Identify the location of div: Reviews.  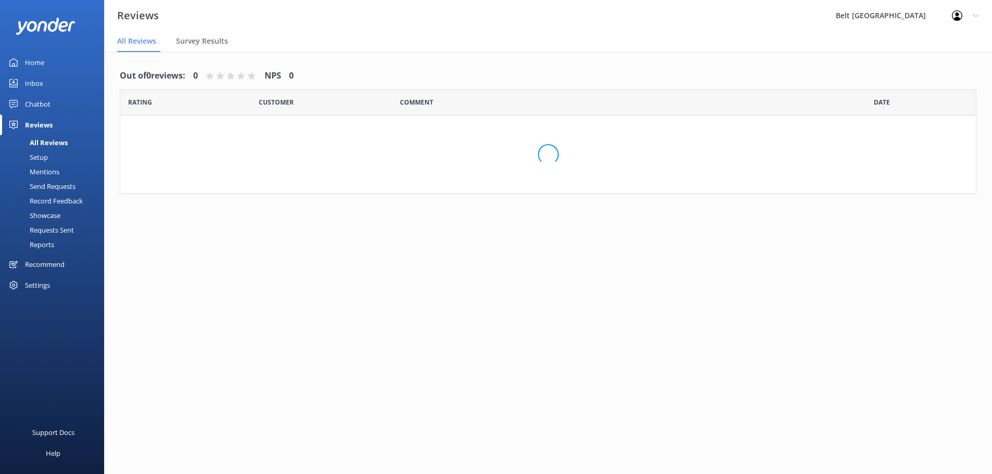
(39, 125).